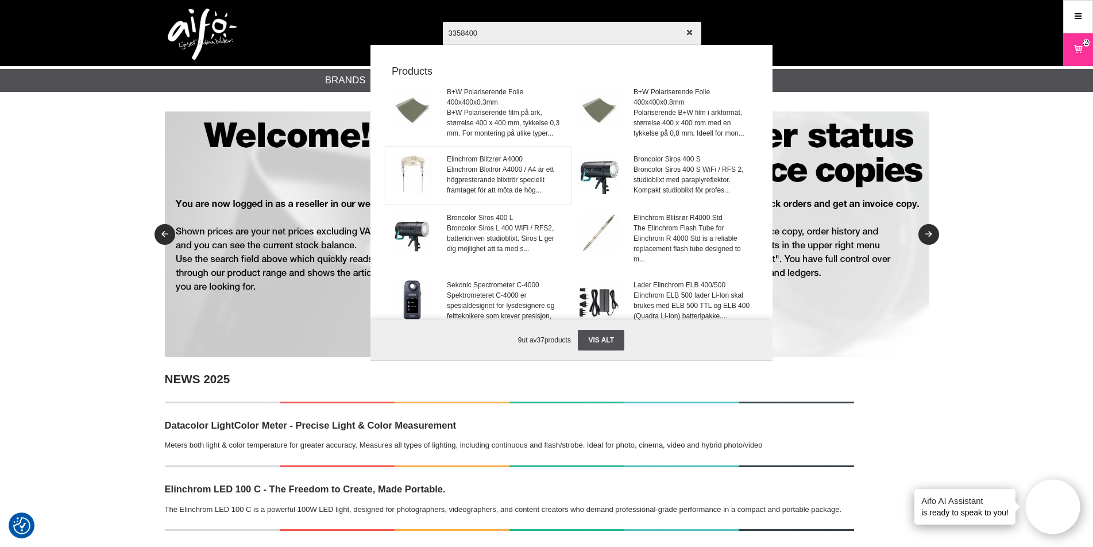  Describe the element at coordinates (572, 71) in the screenshot. I see `strong: Products` at that location.